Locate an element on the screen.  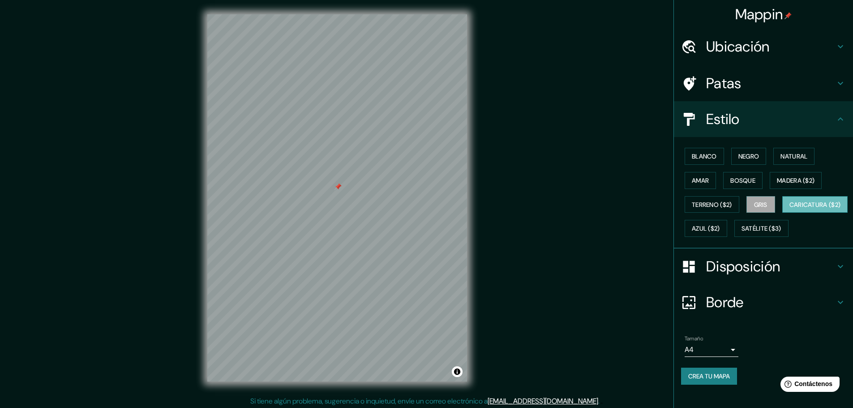
font: Terreno ($2) is located at coordinates (712, 205).